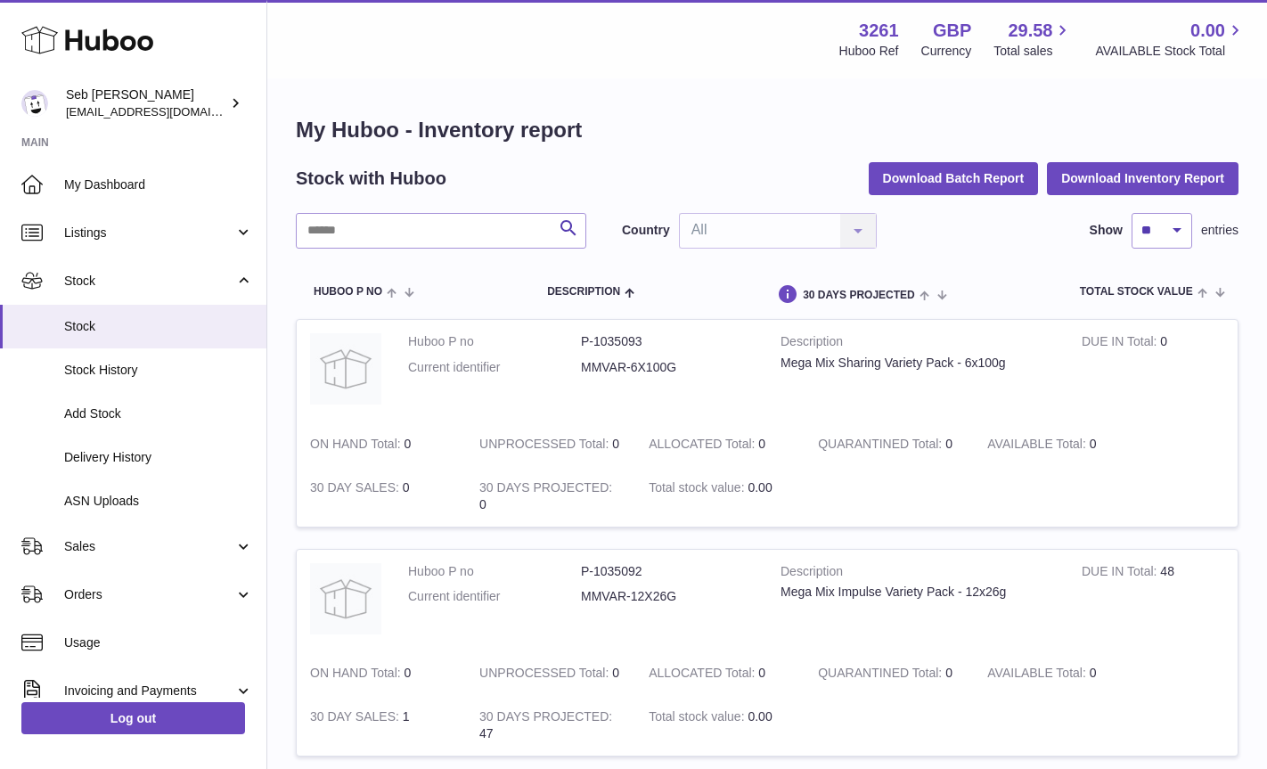 The height and width of the screenshot is (769, 1267). What do you see at coordinates (584, 291) in the screenshot?
I see `span: Description` at bounding box center [584, 291].